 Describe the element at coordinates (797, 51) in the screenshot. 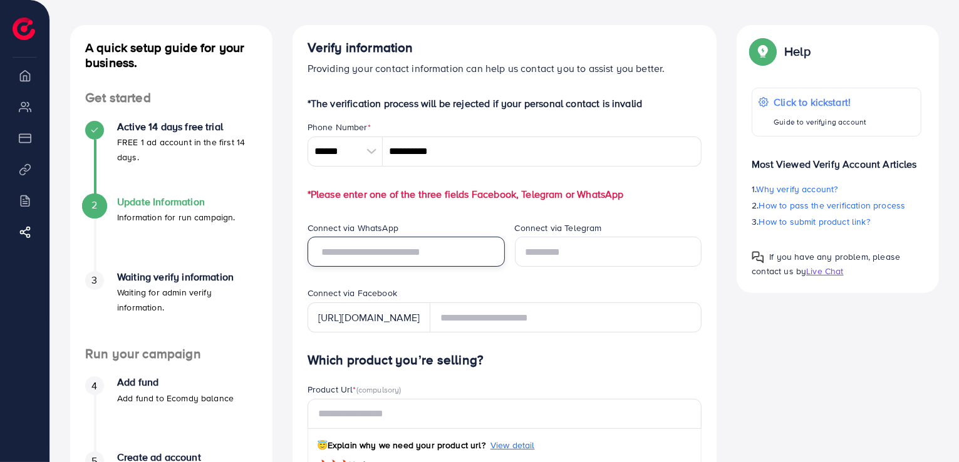

I see `p: Help` at that location.